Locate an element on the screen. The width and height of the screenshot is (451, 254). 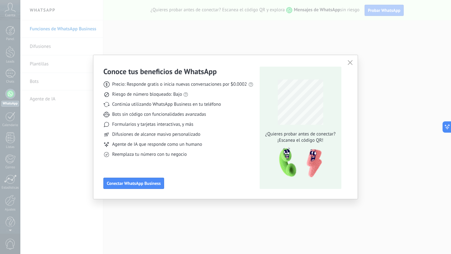
span: ¿Quieres probar antes de conectar? is located at coordinates (300, 134).